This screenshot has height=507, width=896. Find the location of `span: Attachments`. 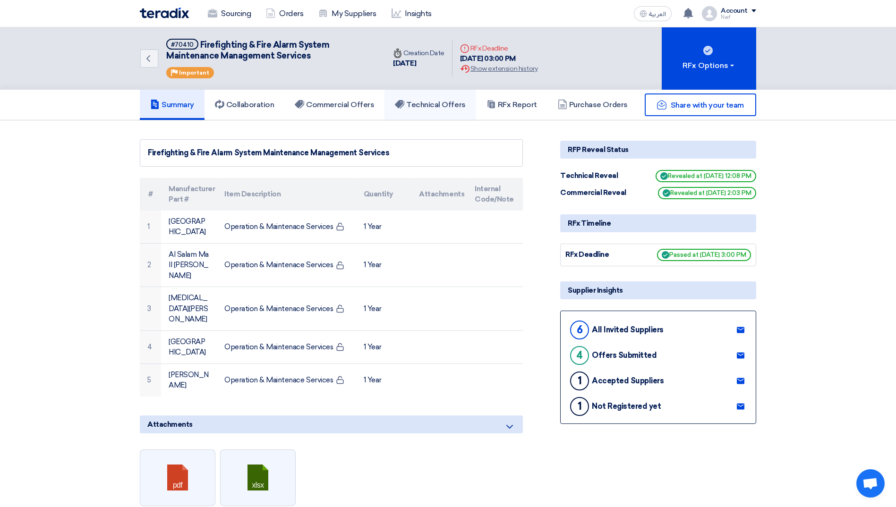

span: Attachments is located at coordinates (170, 424).